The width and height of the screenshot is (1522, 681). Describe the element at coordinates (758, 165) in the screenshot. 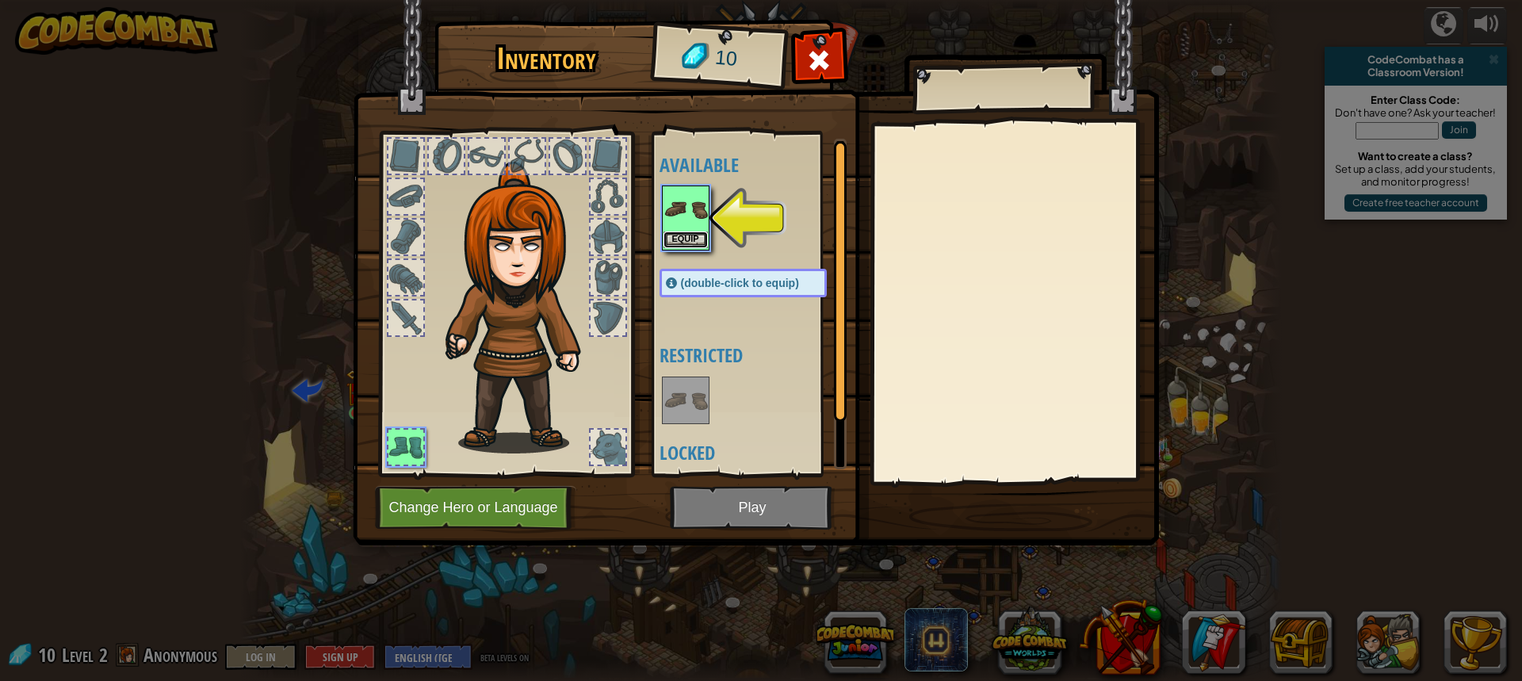

I see `h4: Available` at that location.